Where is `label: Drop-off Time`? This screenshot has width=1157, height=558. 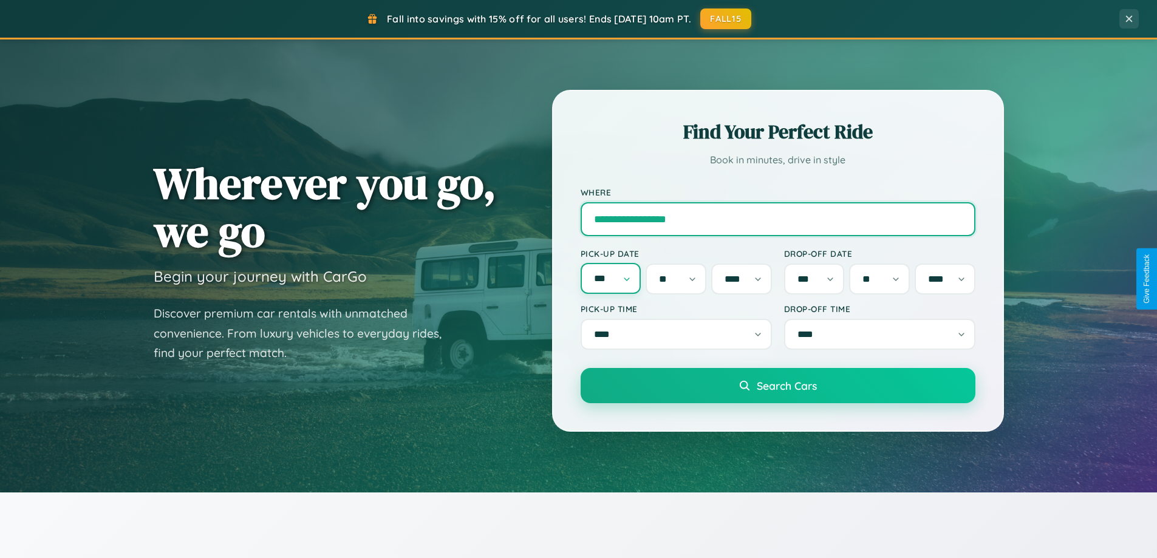
label: Drop-off Time is located at coordinates (880, 309).